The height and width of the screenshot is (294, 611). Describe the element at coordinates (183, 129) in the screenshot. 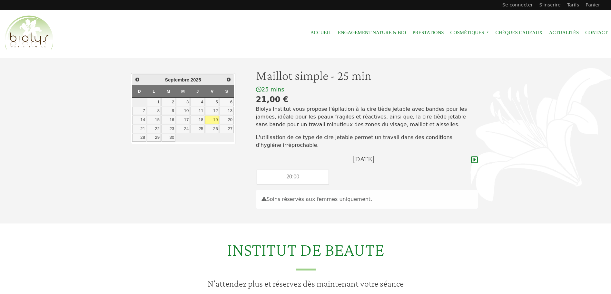

I see `a: 24` at that location.